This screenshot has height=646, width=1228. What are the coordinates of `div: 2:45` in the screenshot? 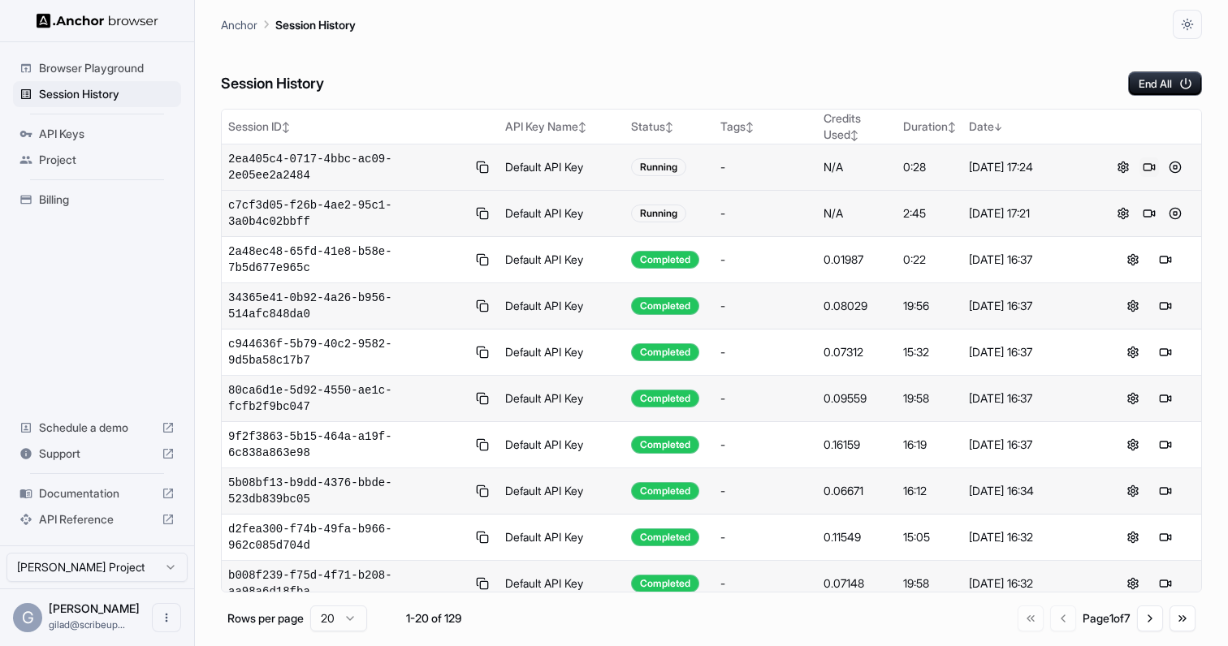 It's located at (929, 214).